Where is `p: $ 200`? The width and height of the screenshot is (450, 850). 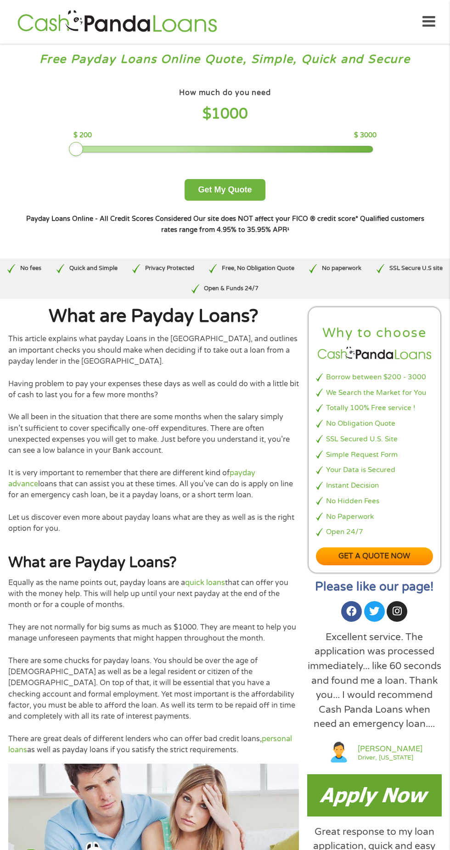
p: $ 200 is located at coordinates (83, 135).